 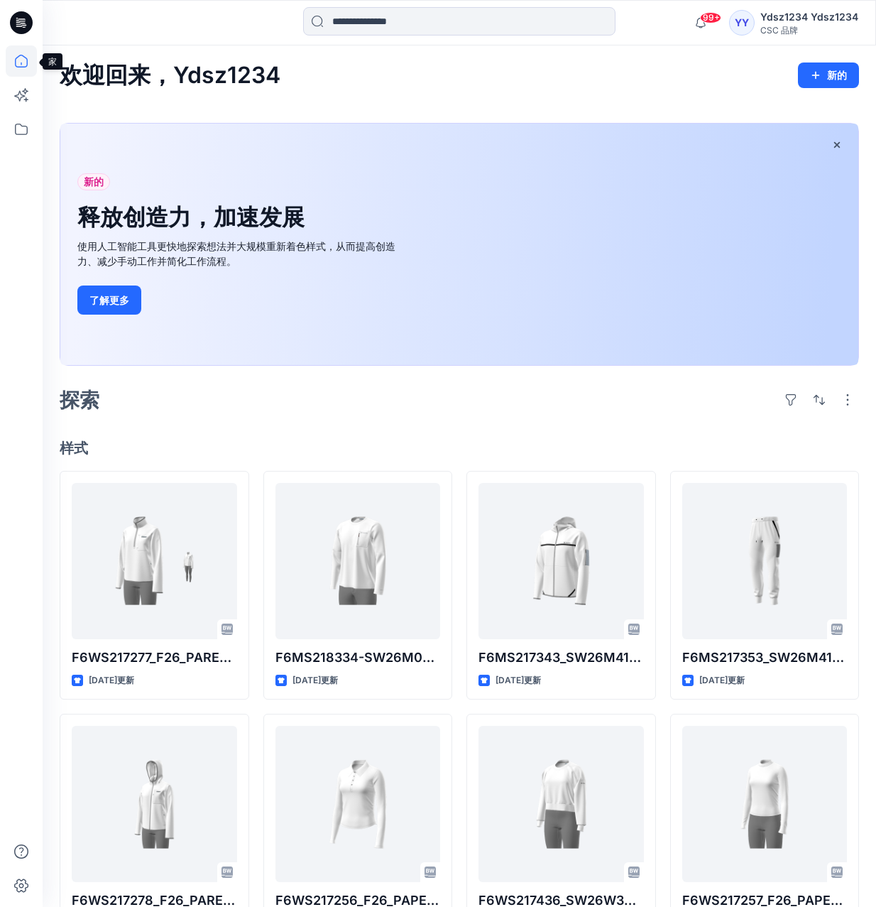 What do you see at coordinates (765, 561) in the screenshot?
I see `a: F6MS217353_SW26M4125_F26_GLREG_VFA` at bounding box center [765, 561].